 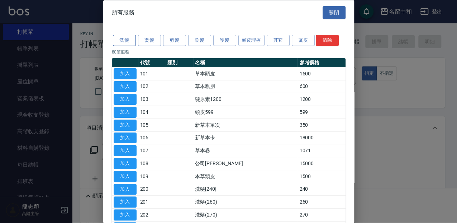 What do you see at coordinates (321, 150) in the screenshot?
I see `td: 1071` at bounding box center [321, 150].